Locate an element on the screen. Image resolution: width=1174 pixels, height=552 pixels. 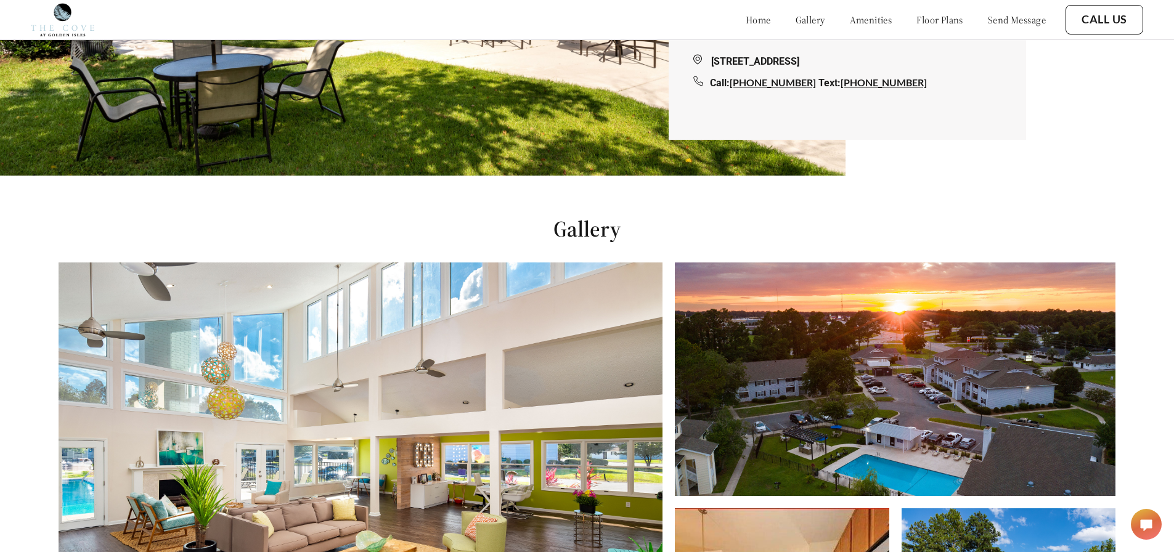
img: cove_at_golden_isles_logo.png is located at coordinates (62, 20).